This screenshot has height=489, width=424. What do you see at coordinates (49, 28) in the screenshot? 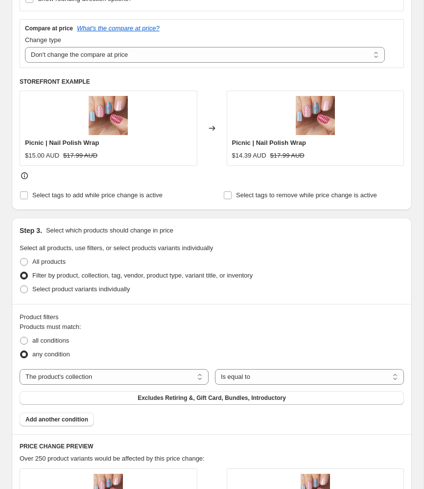
I see `h3: Compare at price` at bounding box center [49, 28].